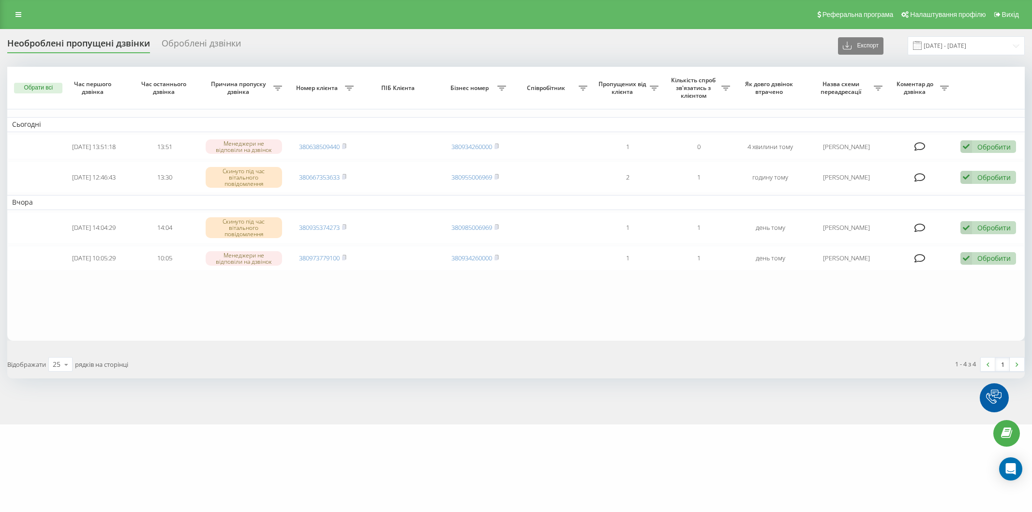  What do you see at coordinates (165, 147) in the screenshot?
I see `td: 13:51` at bounding box center [165, 147].